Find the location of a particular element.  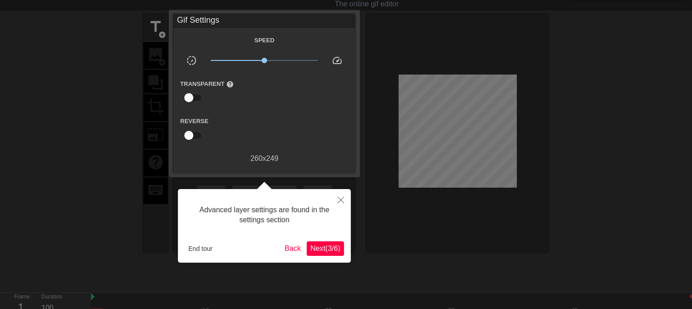

button: Back is located at coordinates (293, 249).